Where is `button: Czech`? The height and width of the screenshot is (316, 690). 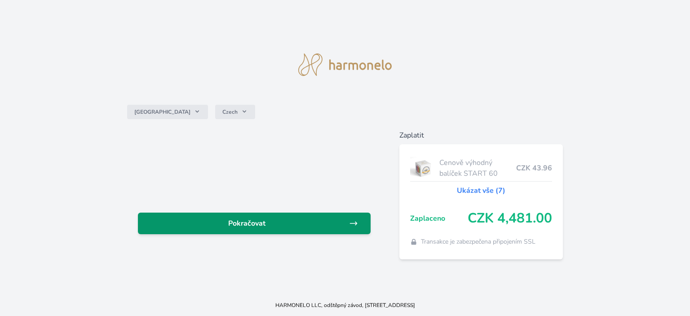 button: Czech is located at coordinates (235, 112).